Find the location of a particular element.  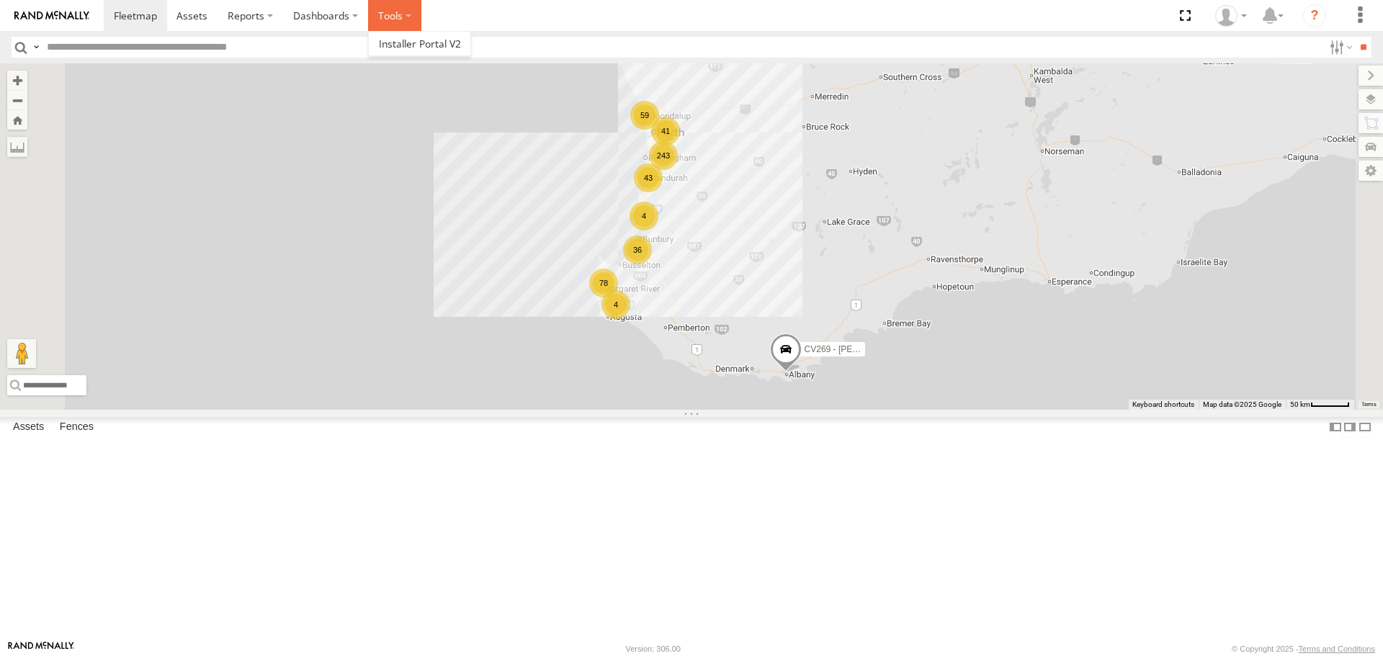

div: 59 is located at coordinates (645, 115).